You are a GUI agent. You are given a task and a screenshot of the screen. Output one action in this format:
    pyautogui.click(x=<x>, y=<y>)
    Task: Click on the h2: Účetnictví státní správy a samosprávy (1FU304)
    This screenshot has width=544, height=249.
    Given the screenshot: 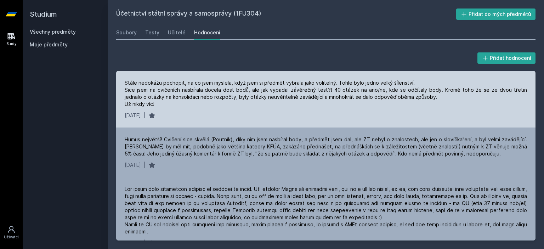 What is the action you would take?
    pyautogui.click(x=286, y=14)
    